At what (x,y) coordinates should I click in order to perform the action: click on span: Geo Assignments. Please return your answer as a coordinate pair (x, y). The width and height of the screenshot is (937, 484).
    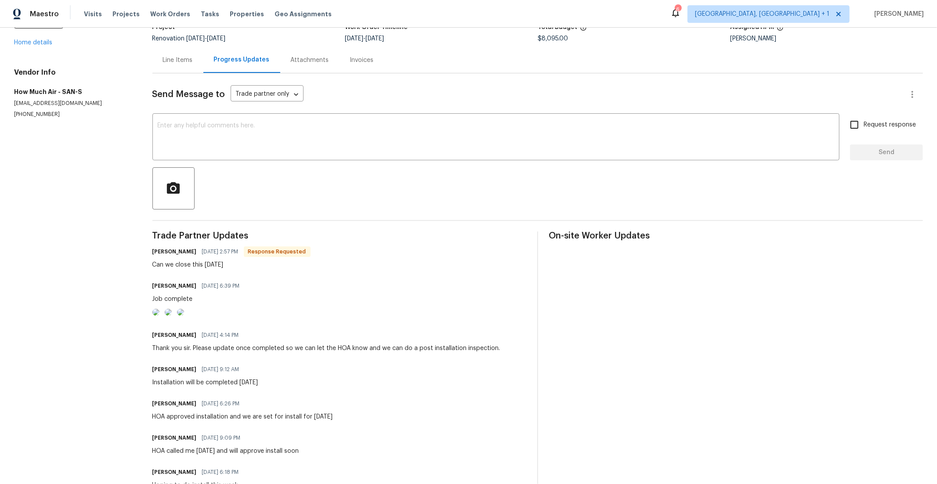
    Looking at the image, I should click on (303, 14).